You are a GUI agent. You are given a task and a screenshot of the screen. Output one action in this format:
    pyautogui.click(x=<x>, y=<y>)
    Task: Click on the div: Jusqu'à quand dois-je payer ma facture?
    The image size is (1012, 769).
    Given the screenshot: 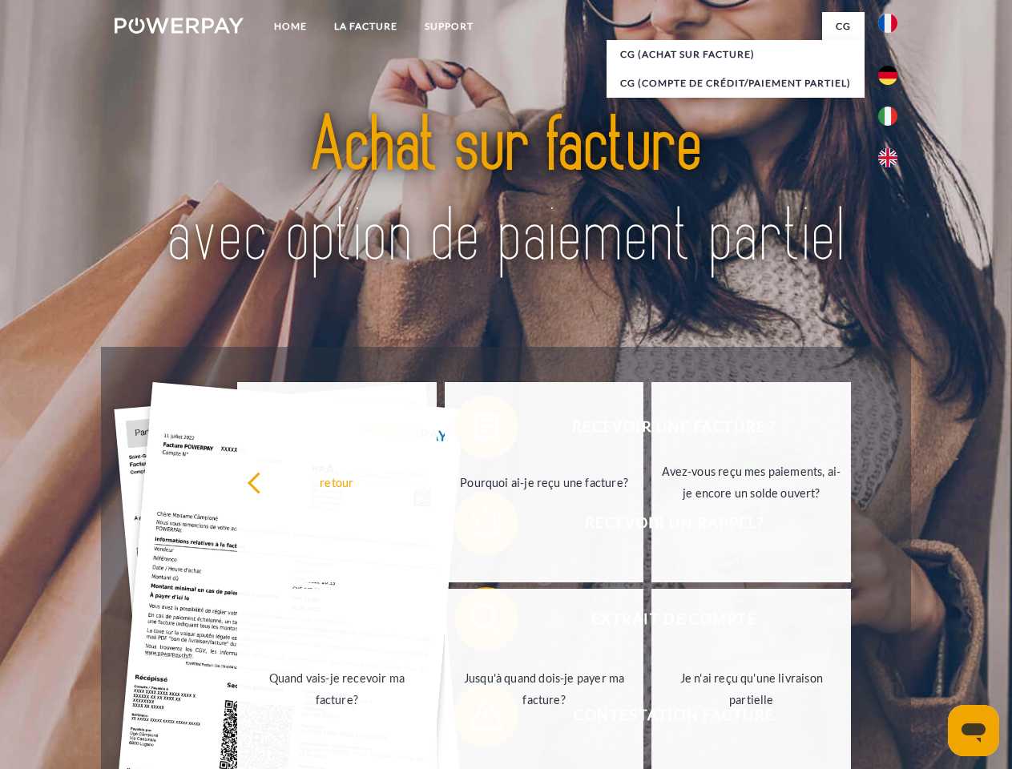 What is the action you would take?
    pyautogui.click(x=544, y=689)
    